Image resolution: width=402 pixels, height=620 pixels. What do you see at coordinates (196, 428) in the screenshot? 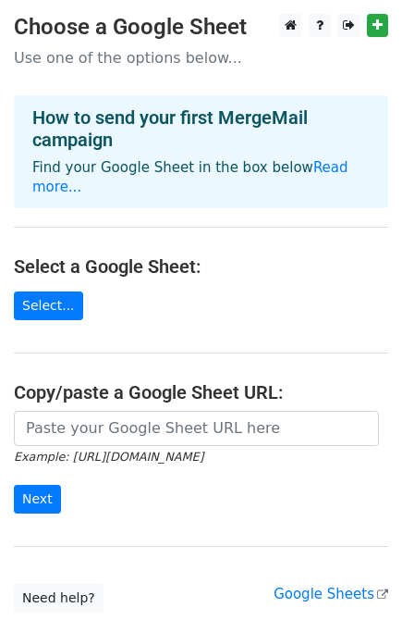
I see `input: Paste your Google Sheet URL here` at bounding box center [196, 428].